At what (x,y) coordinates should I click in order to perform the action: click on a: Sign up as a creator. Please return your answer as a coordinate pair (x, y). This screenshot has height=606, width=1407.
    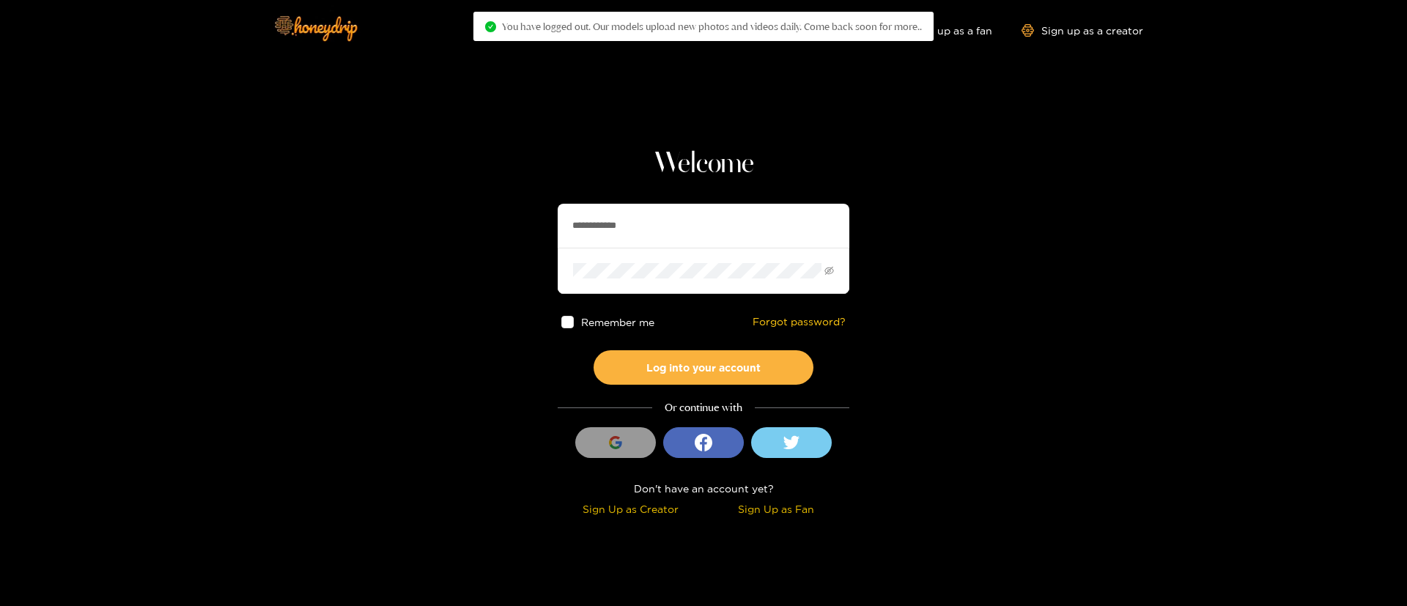
    Looking at the image, I should click on (1083, 30).